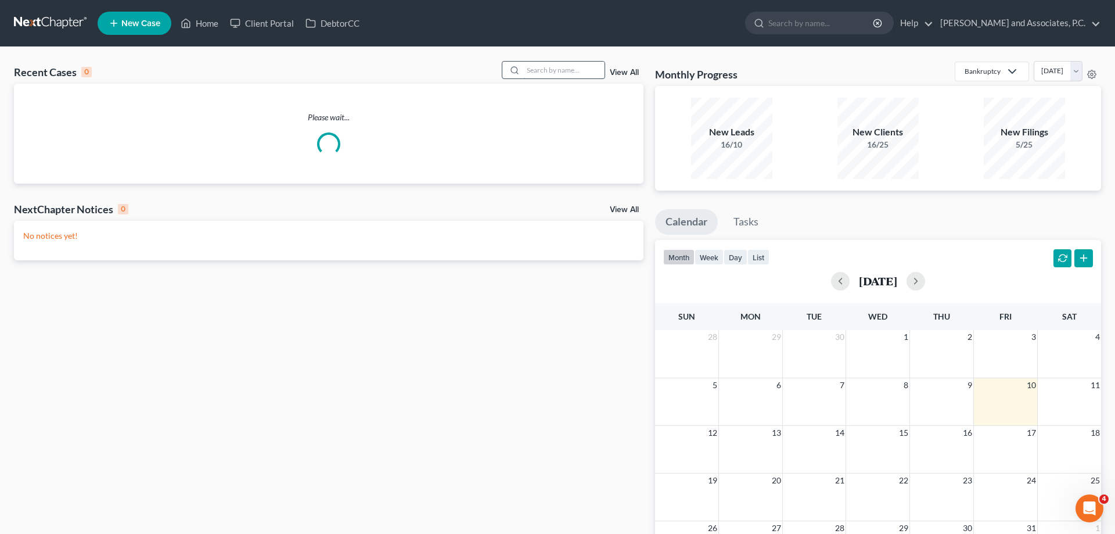  What do you see at coordinates (1025, 145) in the screenshot?
I see `div: 5/25` at bounding box center [1025, 145].